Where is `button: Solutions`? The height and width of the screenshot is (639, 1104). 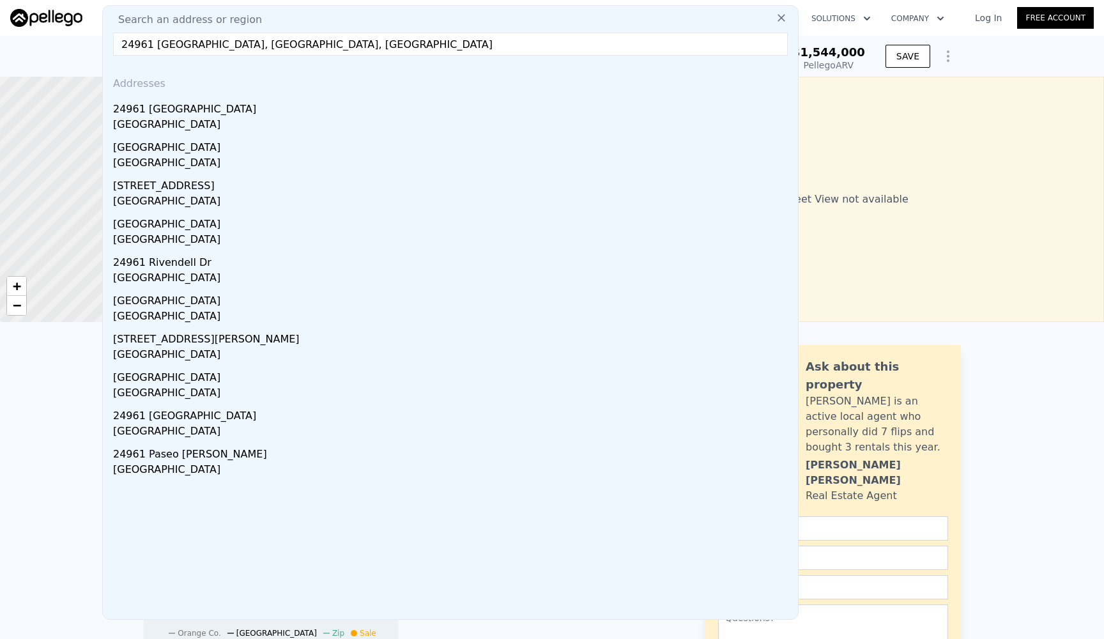
button: Solutions is located at coordinates (841, 19).